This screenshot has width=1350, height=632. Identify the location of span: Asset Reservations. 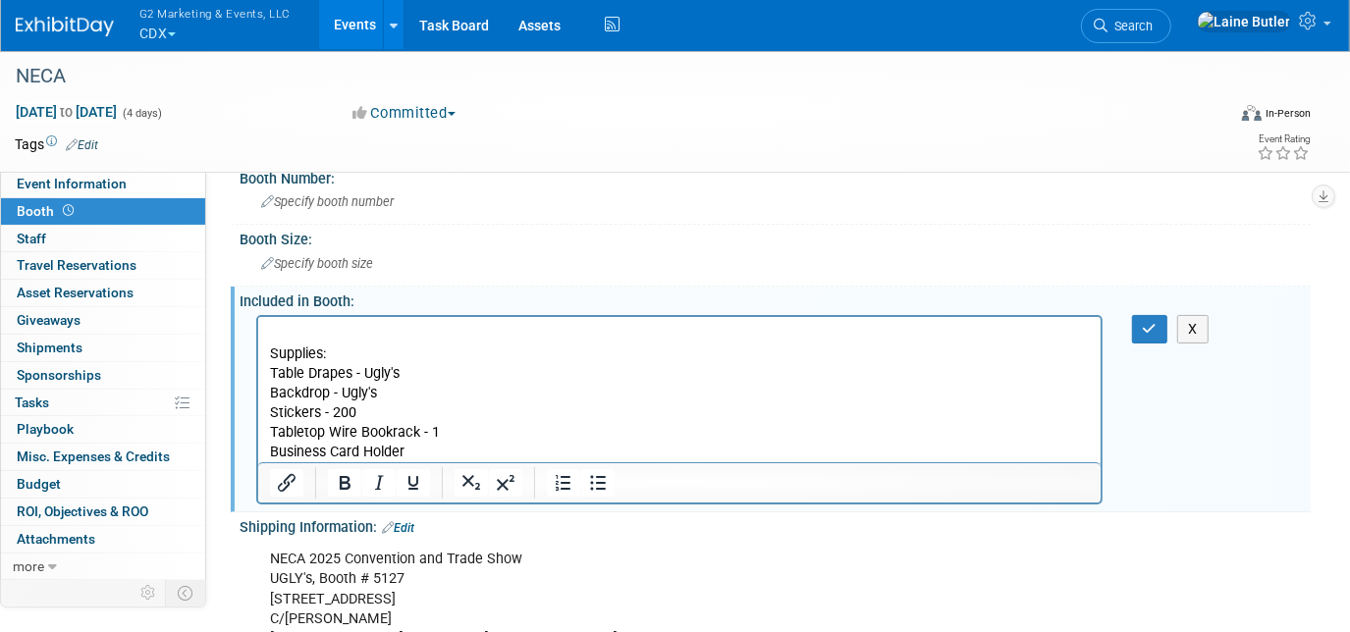
(75, 293).